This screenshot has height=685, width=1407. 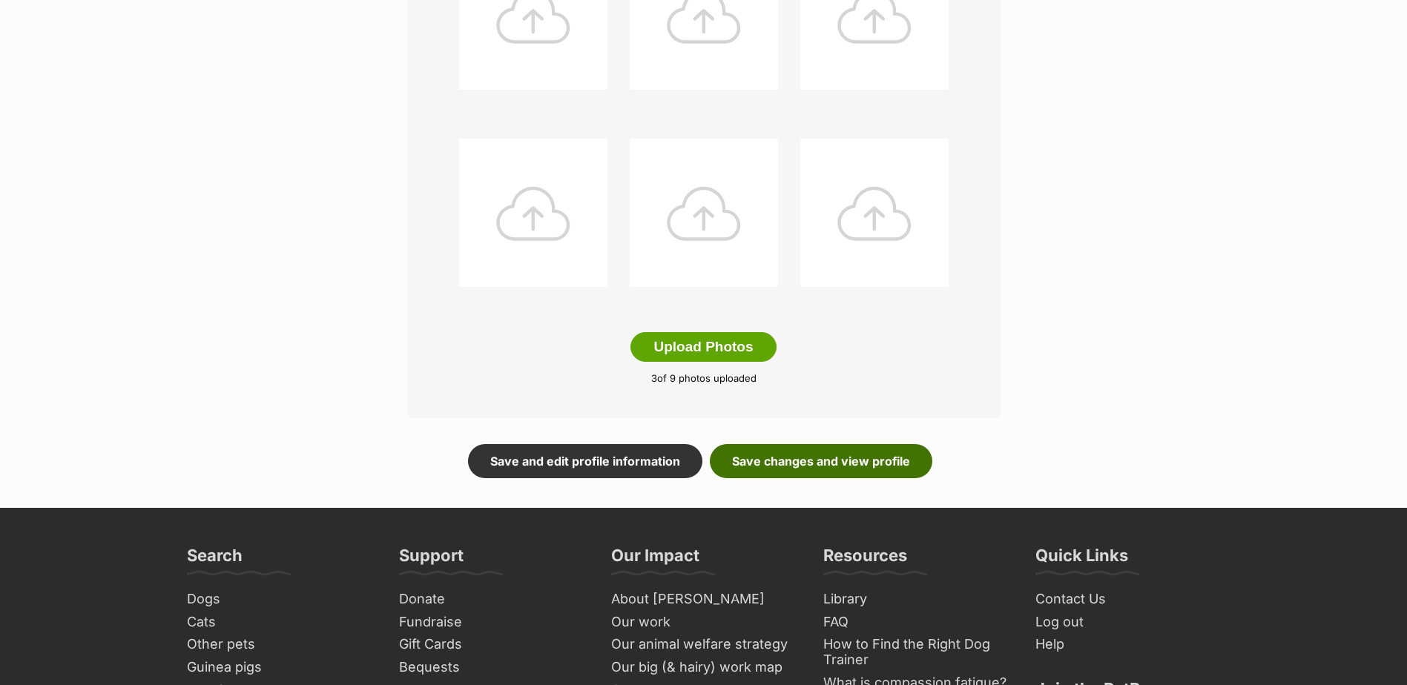 What do you see at coordinates (704, 667) in the screenshot?
I see `a: Our big (& hairy) work map` at bounding box center [704, 667].